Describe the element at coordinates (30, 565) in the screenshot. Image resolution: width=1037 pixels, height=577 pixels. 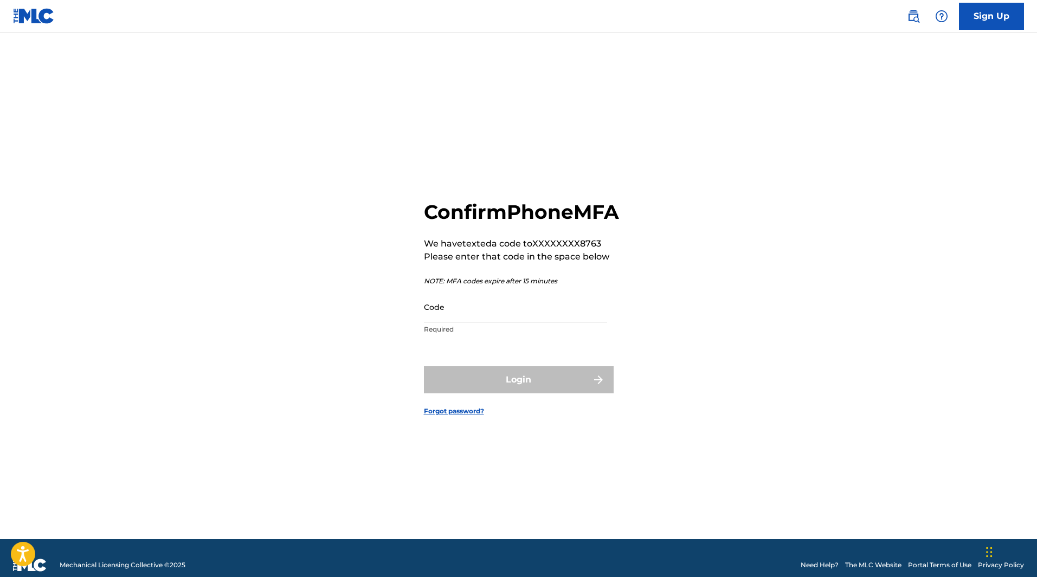
I see `img: logo` at that location.